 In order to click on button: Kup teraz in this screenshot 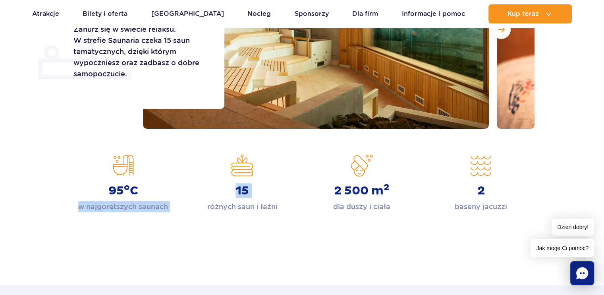, I will do `click(530, 14)`.